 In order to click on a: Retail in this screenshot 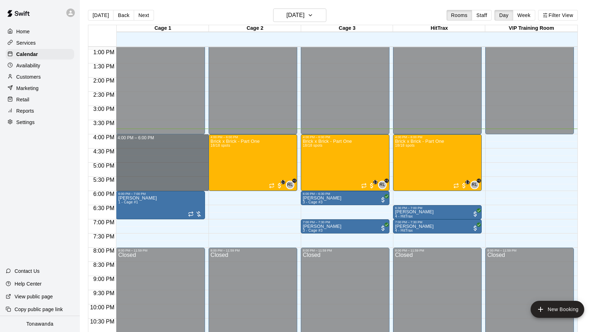, I will do `click(40, 100)`.